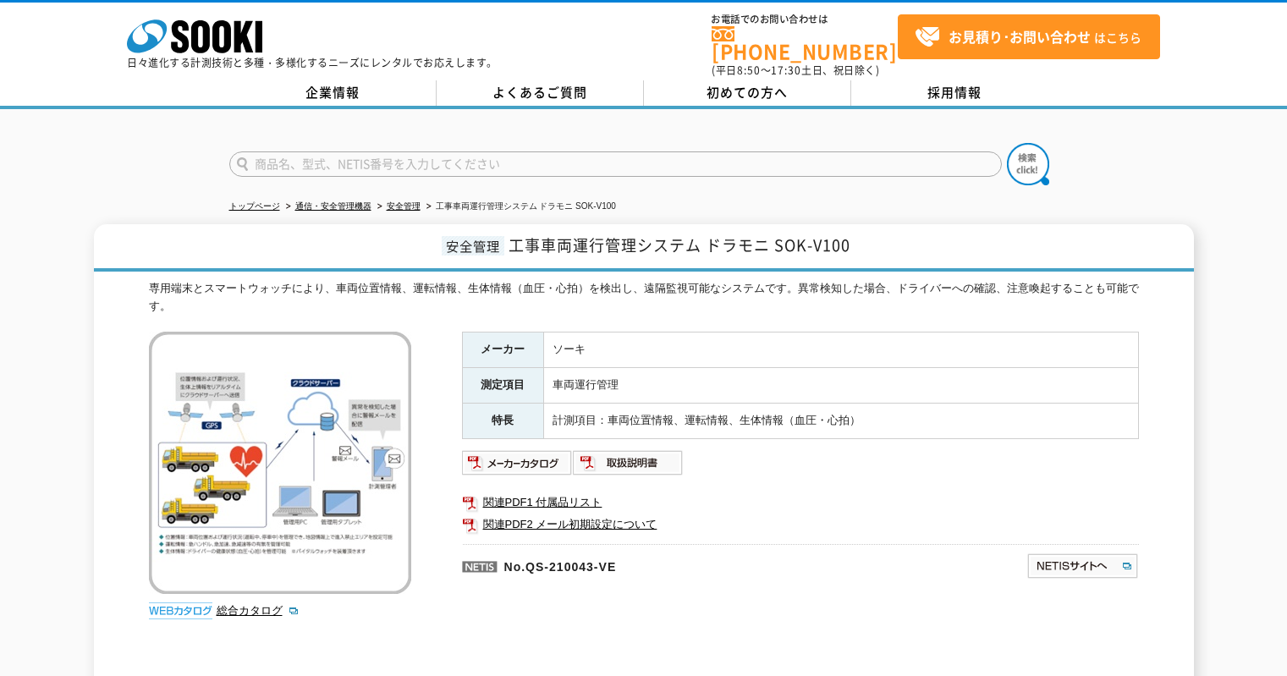 Image resolution: width=1287 pixels, height=676 pixels. Describe the element at coordinates (786, 70) in the screenshot. I see `span: 17:30` at that location.